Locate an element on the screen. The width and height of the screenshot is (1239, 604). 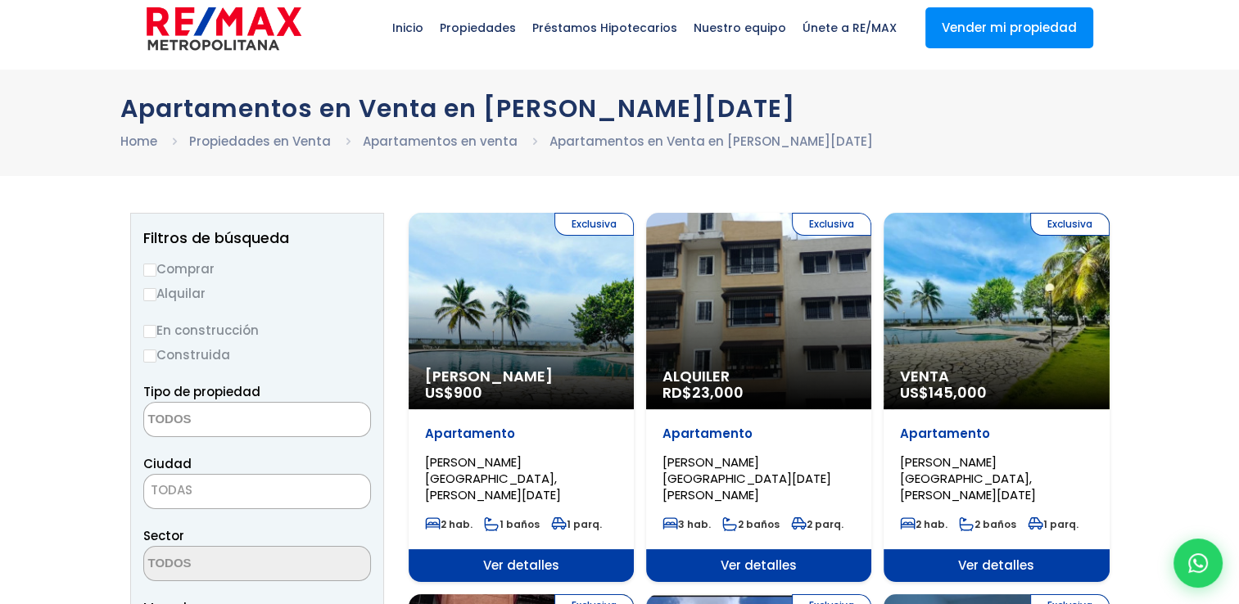
span: Alquiler is located at coordinates (758, 377).